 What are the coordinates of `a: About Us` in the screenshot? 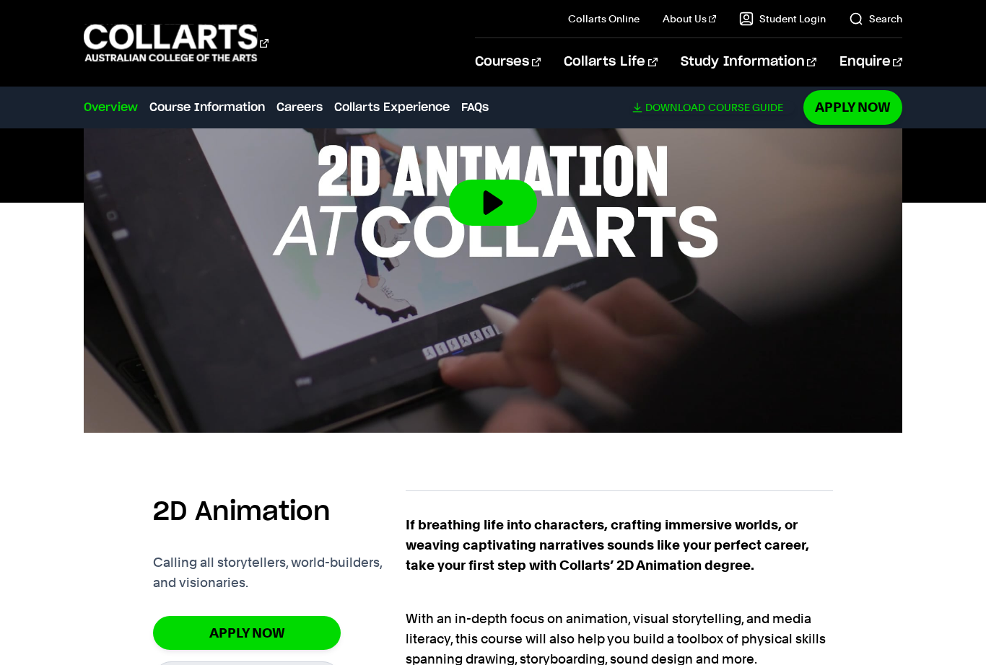 It's located at (689, 19).